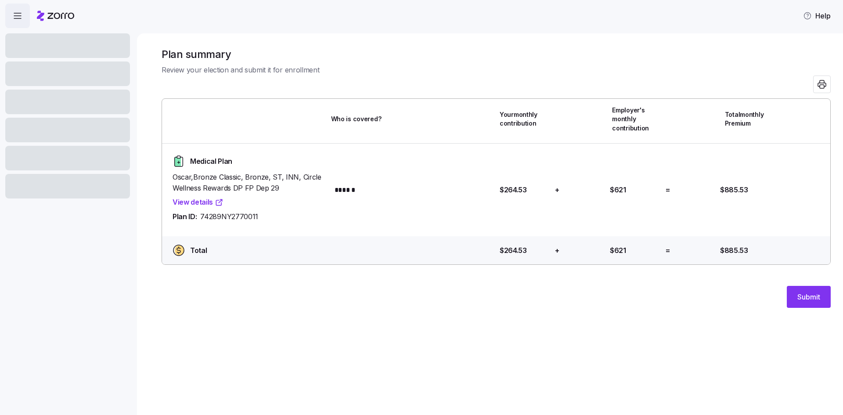  What do you see at coordinates (524, 119) in the screenshot?
I see `span: Your monthly contribution` at bounding box center [524, 119].